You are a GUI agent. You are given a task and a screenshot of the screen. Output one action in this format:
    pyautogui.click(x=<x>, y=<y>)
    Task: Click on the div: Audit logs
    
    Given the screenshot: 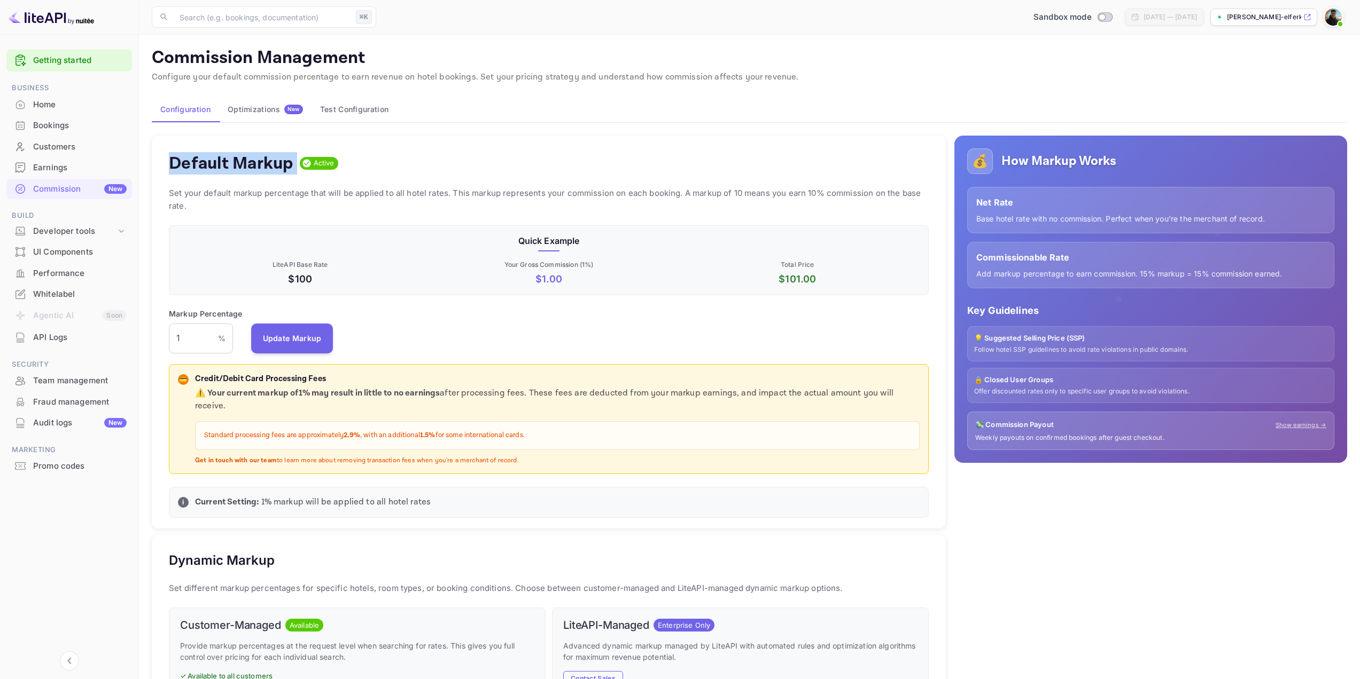 What is the action you would take?
    pyautogui.click(x=80, y=423)
    